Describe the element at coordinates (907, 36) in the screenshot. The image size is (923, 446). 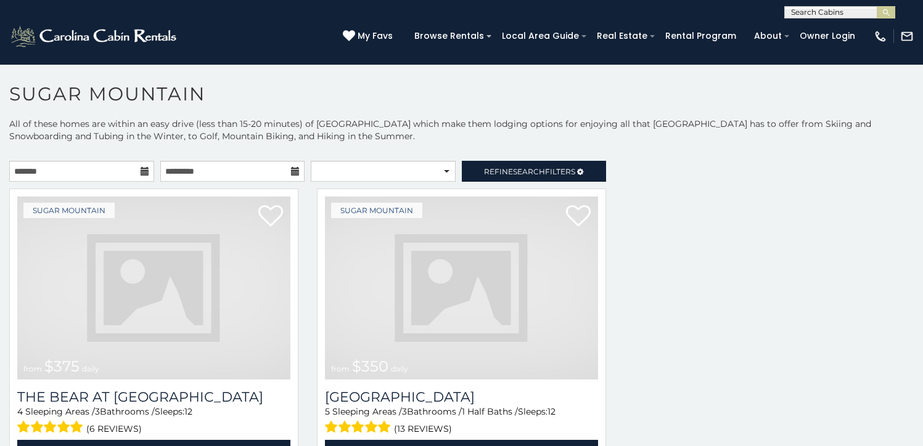
I see `img: mail-regular-white.png` at that location.